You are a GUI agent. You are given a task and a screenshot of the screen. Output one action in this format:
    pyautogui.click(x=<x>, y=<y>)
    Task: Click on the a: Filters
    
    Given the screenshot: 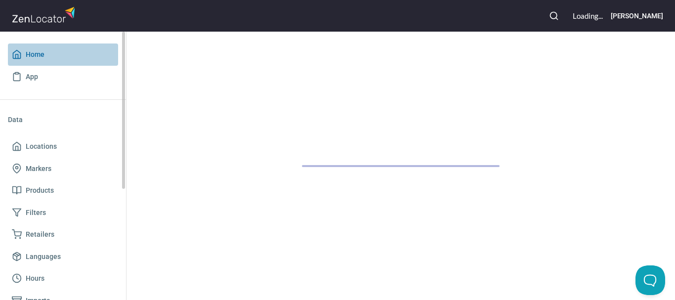 What is the action you would take?
    pyautogui.click(x=63, y=213)
    